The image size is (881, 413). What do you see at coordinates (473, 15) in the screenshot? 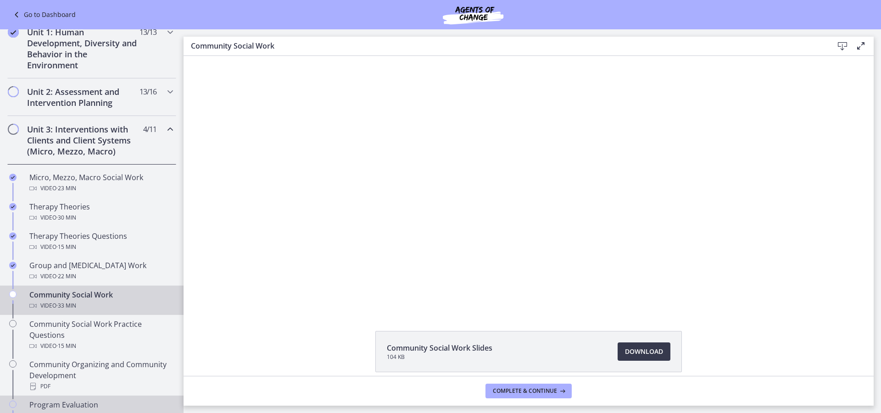
I see `img: Agents of Change` at bounding box center [473, 15].